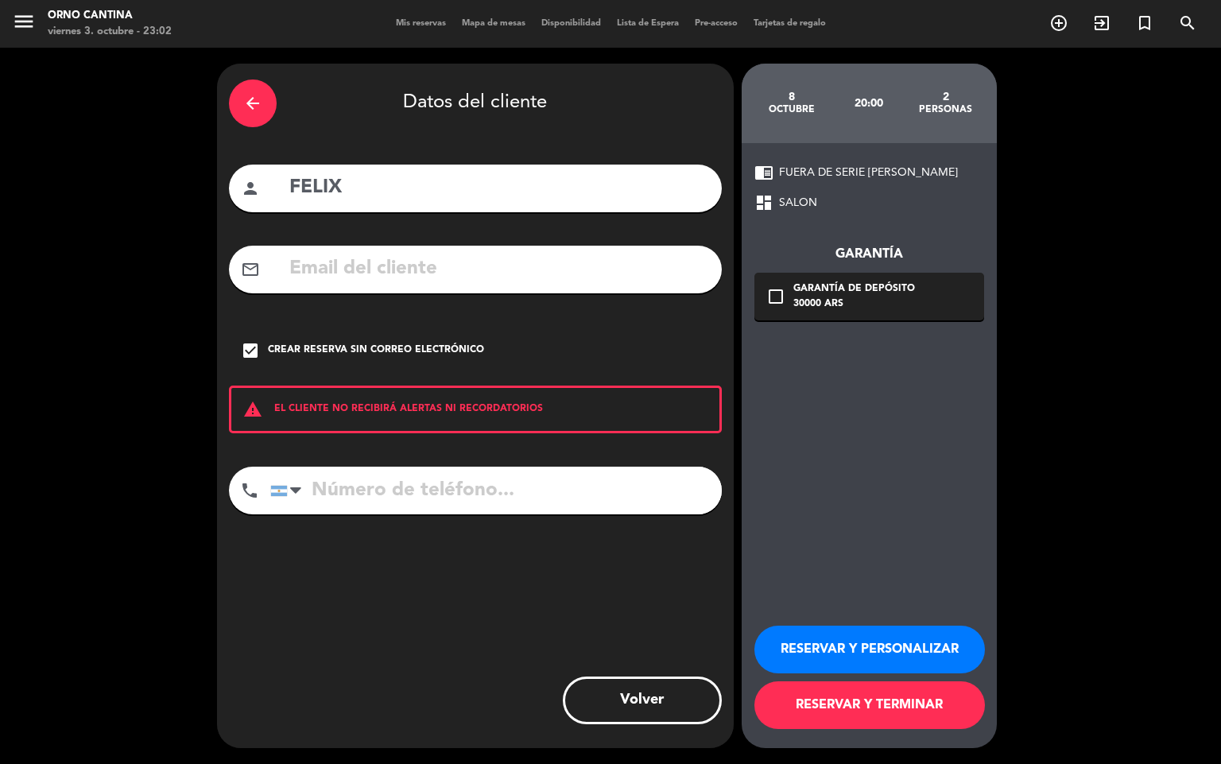 The height and width of the screenshot is (764, 1221). What do you see at coordinates (110, 32) in the screenshot?
I see `div: viernes 3. octubre - 23:02` at bounding box center [110, 32].